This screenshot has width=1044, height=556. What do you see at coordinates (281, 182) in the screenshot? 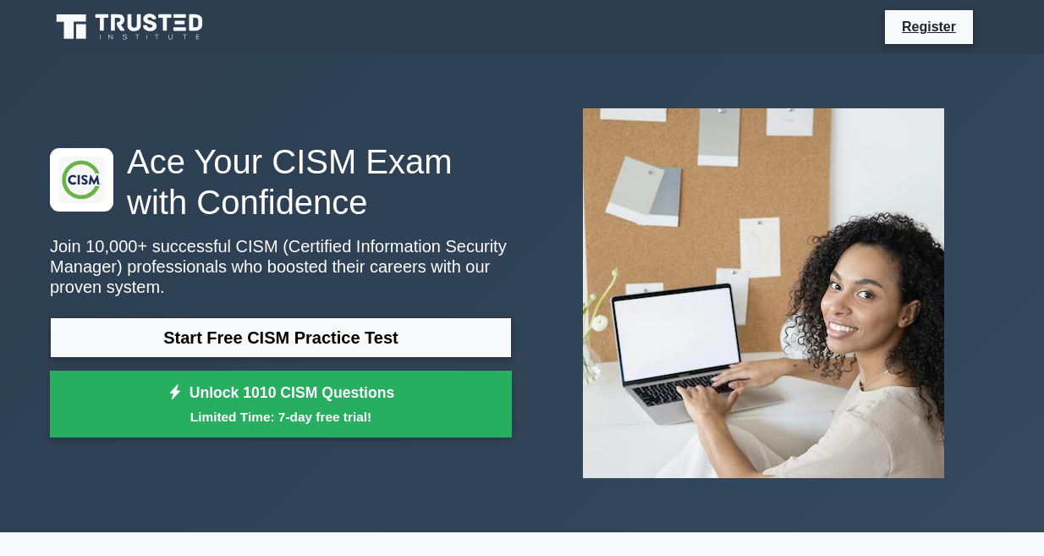
I see `h1: Ace Your CISM Exam with Confidence` at bounding box center [281, 182].